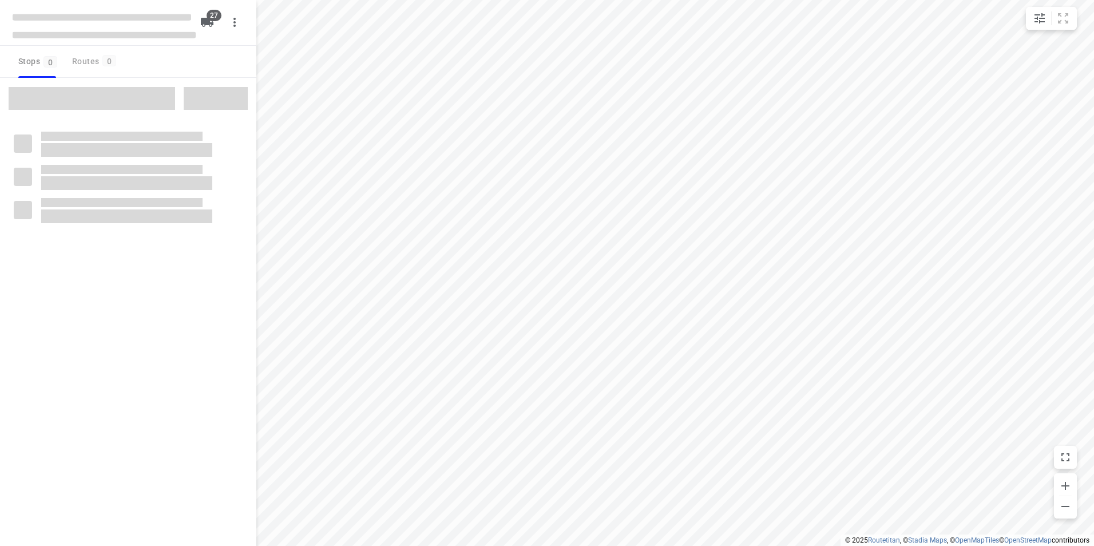 This screenshot has height=546, width=1094. Describe the element at coordinates (927, 540) in the screenshot. I see `a: Stadia Maps` at that location.